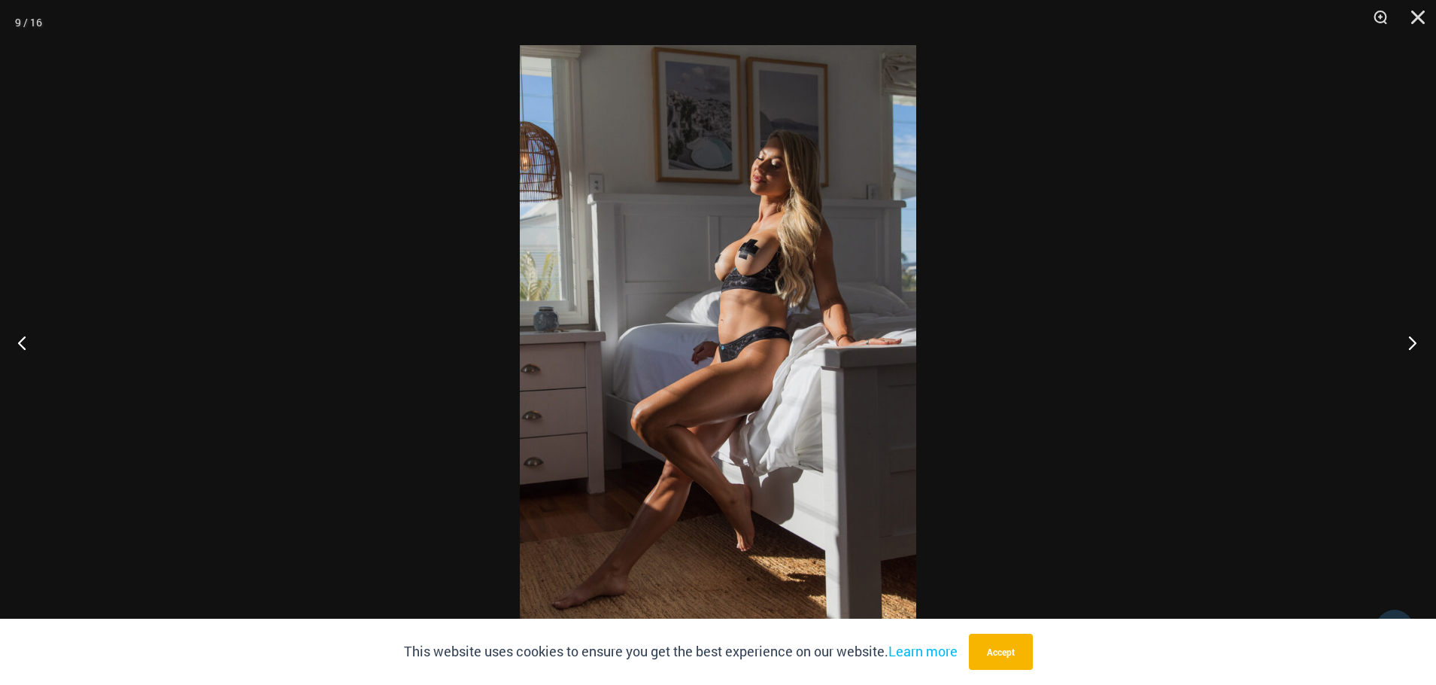 This screenshot has width=1436, height=685. I want to click on a: Learn more, so click(923, 651).